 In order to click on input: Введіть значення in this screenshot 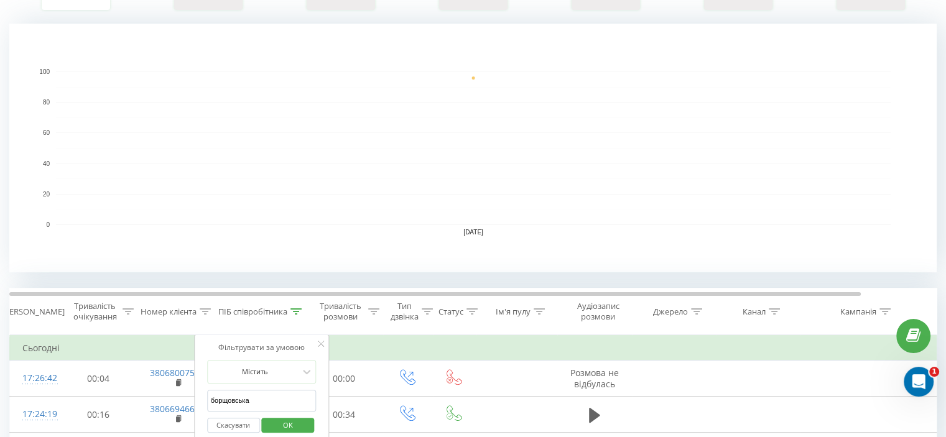, I will do `click(262, 401)`.